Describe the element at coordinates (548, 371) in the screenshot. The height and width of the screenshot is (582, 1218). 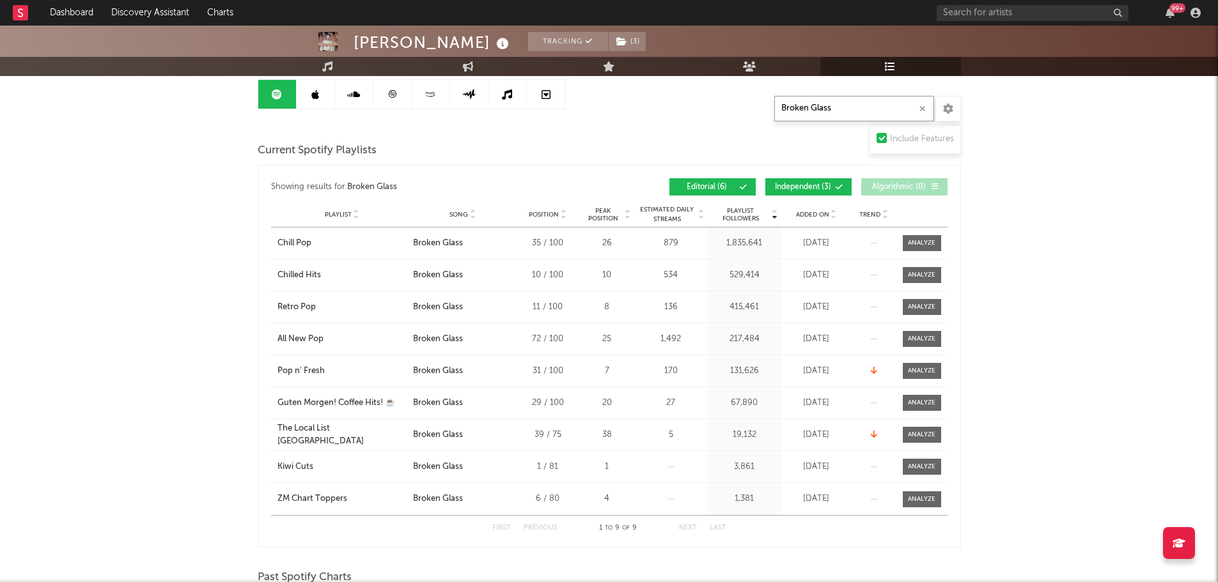
I see `div: 31 / 100` at that location.